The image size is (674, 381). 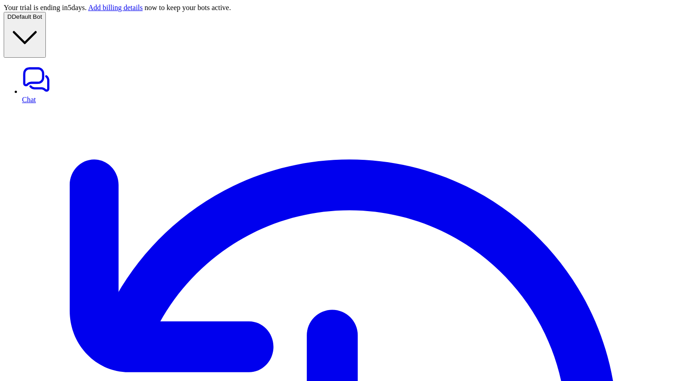 I want to click on a: Chat, so click(x=346, y=84).